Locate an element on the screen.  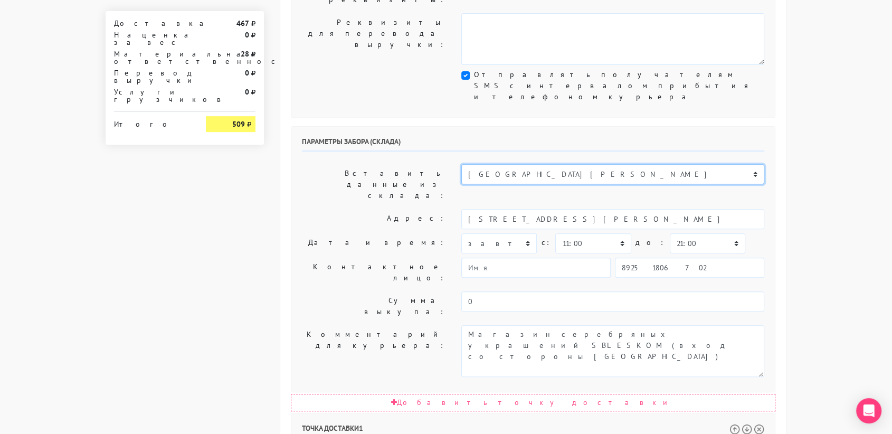
input: Имя is located at coordinates (536, 268).